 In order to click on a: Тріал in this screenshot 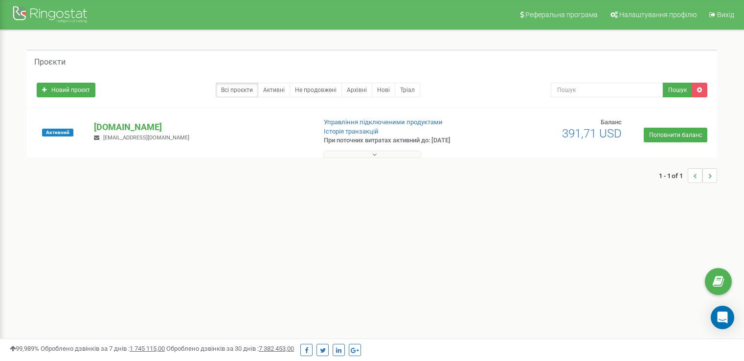, I will do `click(407, 90)`.